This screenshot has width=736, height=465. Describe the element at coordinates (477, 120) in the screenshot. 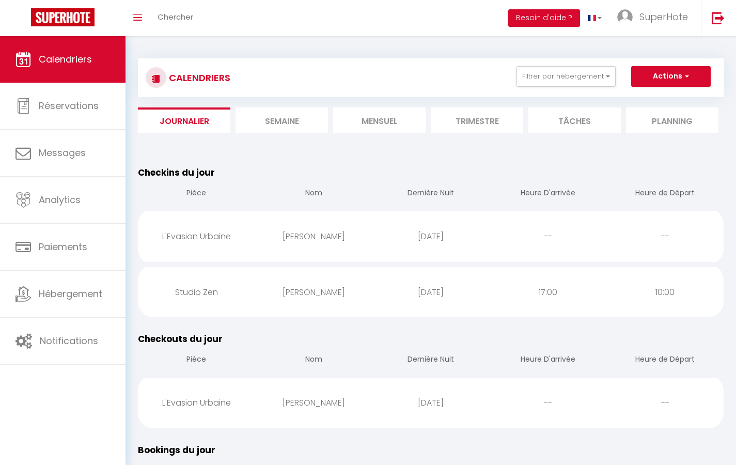

I see `li: Trimestre` at that location.